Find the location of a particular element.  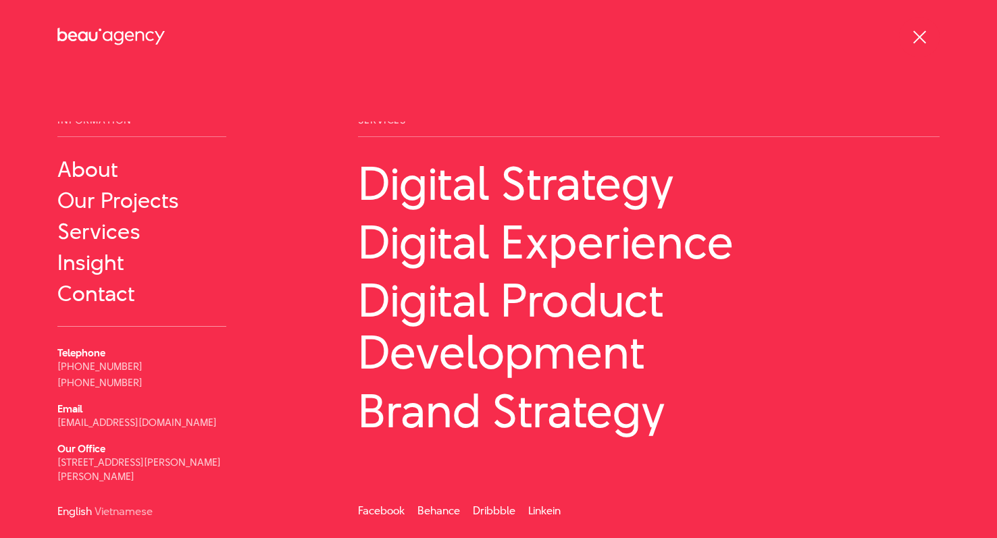

span: Services is located at coordinates (648, 126).